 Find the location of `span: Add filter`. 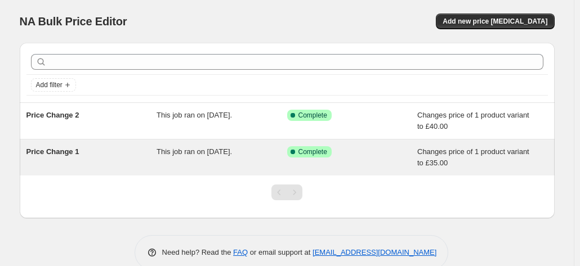

span: Add filter is located at coordinates (49, 85).